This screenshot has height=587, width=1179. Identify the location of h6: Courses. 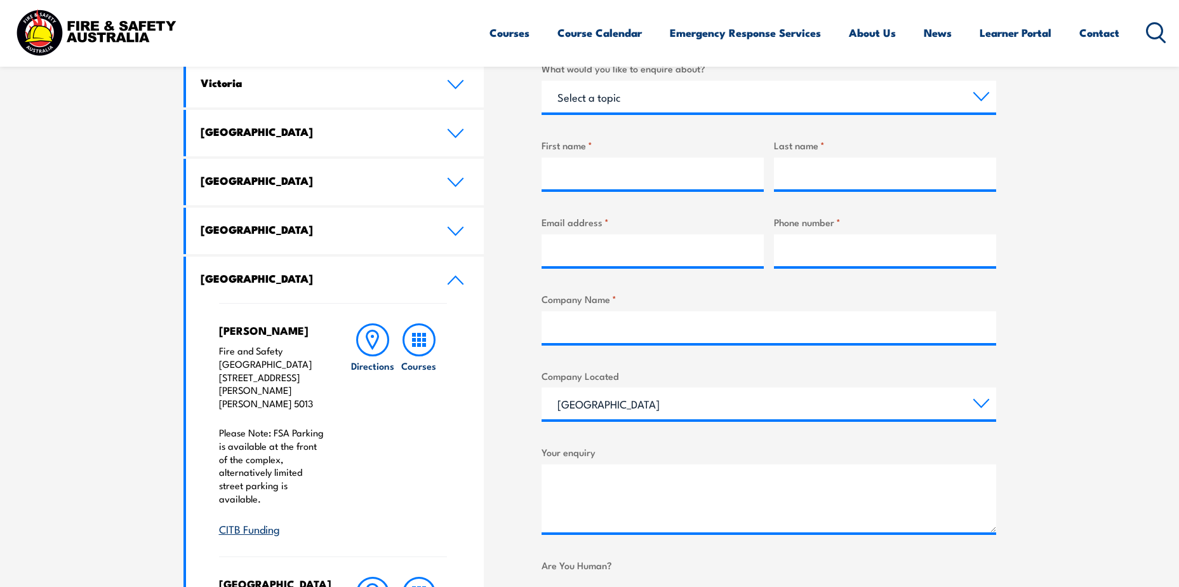
(418, 365).